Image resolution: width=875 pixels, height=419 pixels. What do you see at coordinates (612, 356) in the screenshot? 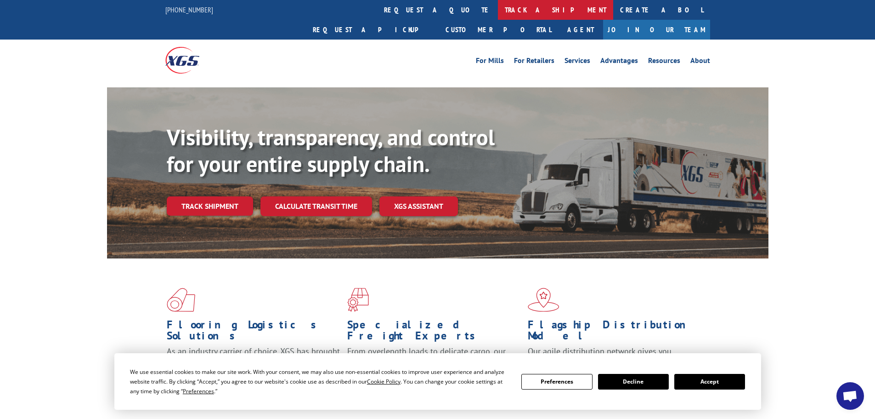
I see `span: Our agile distribution network gives you nationwide inventory management on demand.` at bounding box center [612, 356].